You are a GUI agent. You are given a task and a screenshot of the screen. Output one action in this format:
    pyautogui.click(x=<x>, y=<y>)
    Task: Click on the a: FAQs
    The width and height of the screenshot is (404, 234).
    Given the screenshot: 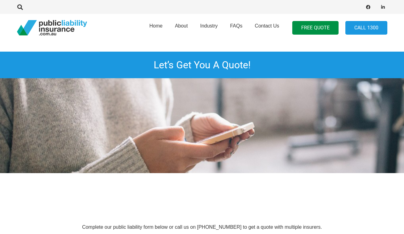 What is the action you would take?
    pyautogui.click(x=236, y=28)
    